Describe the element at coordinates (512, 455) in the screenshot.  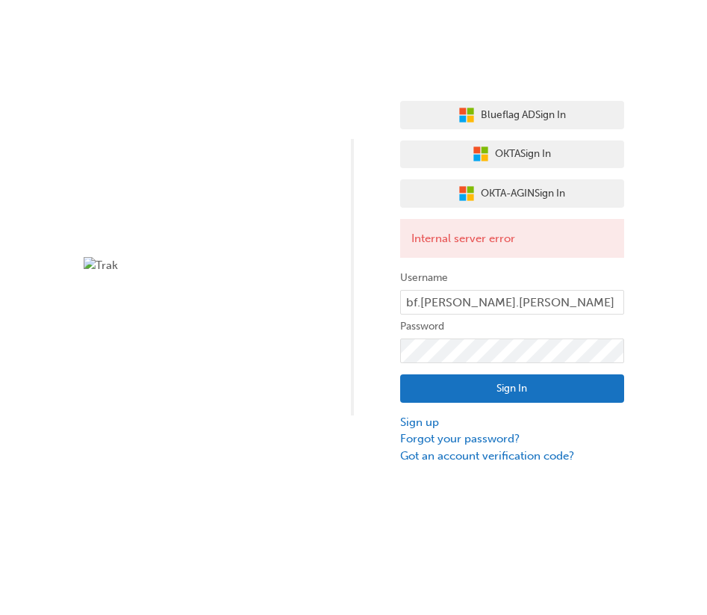
I see `a: Got an account verification code?` at that location.